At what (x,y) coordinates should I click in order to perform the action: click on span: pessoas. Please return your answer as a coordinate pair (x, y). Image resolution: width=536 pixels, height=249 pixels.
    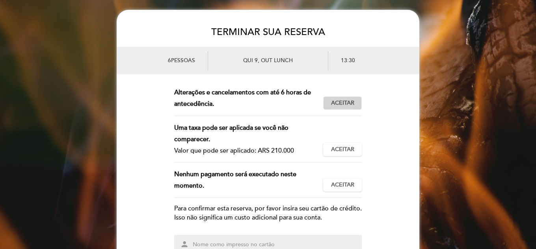
    Looking at the image, I should click on (183, 60).